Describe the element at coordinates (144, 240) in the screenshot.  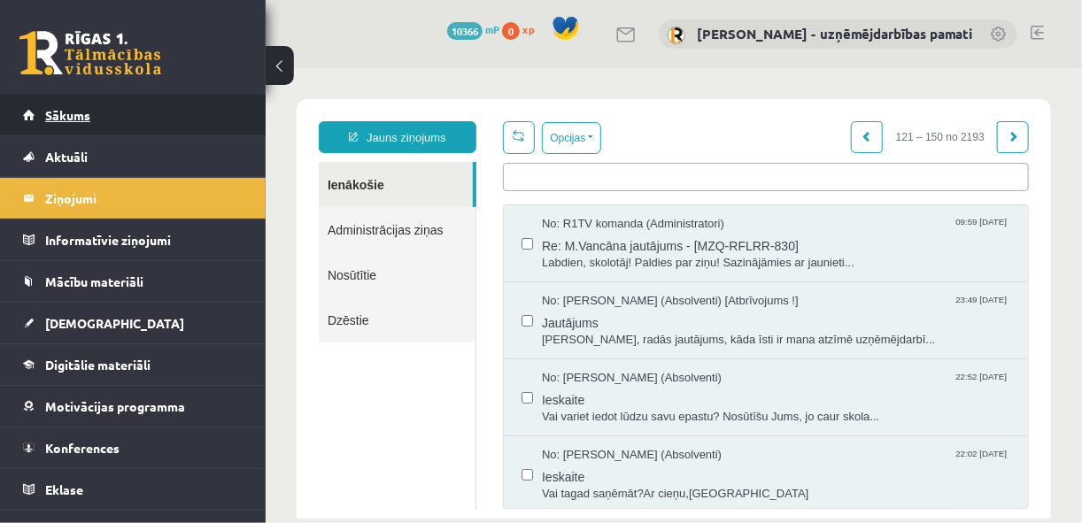
I see `legend: Informatīvie ziņojumi` at that location.